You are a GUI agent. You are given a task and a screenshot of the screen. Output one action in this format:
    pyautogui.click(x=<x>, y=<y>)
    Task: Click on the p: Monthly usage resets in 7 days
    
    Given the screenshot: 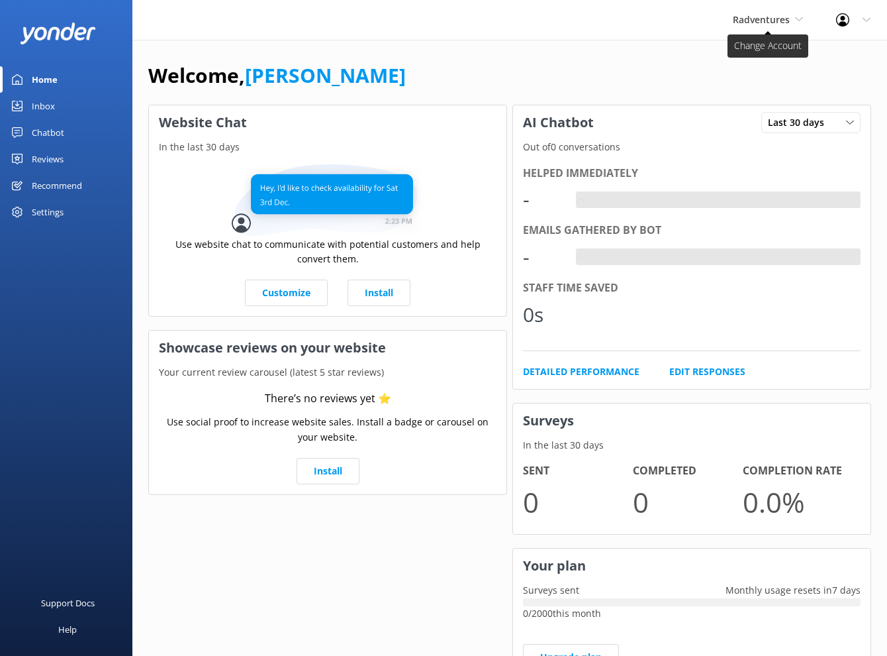 What is the action you would take?
    pyautogui.click(x=793, y=590)
    